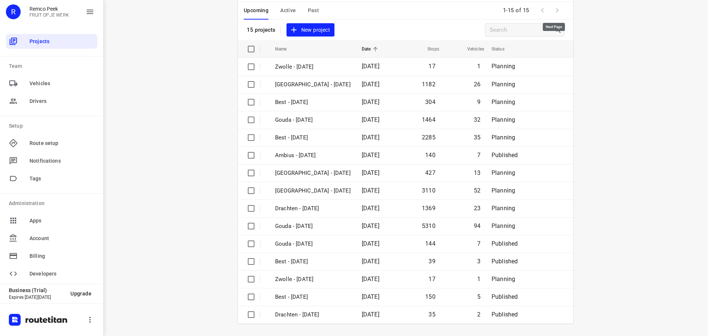 This screenshot has width=708, height=336. I want to click on span: 427, so click(430, 173).